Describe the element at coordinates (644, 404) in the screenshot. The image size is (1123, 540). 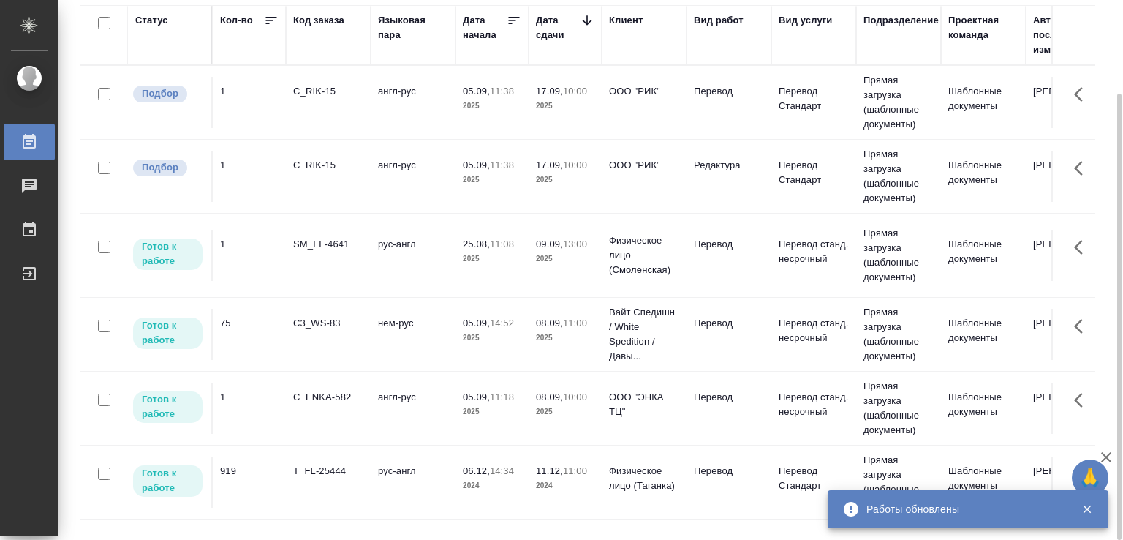
I see `p: ООО "ЭНКА ТЦ"` at that location.